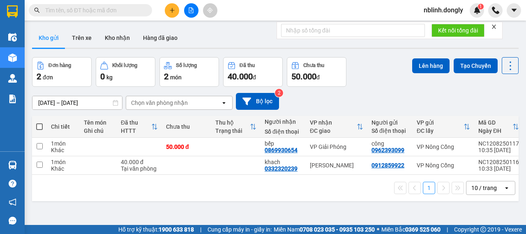 Image resolution: width=526 pixels, height=234 pixels. I want to click on div: bếp, so click(283, 143).